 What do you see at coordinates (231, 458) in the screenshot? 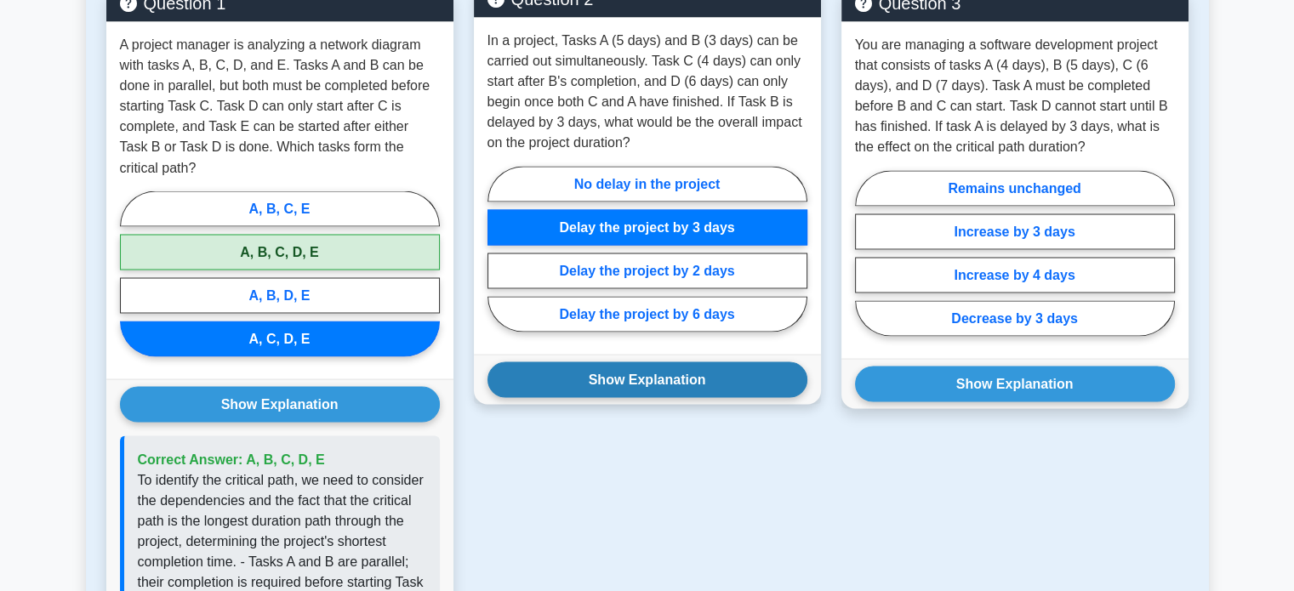
I see `span: Correct Answer: A, B, C, D, E` at bounding box center [231, 458].